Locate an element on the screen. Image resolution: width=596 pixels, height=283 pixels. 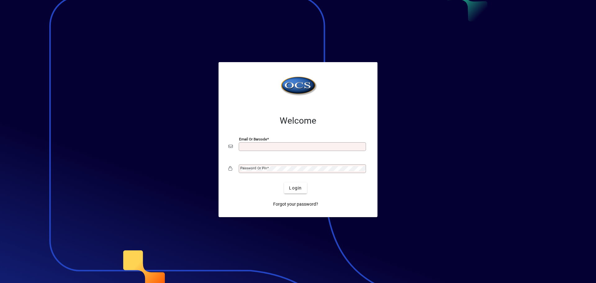
h2: Welcome is located at coordinates (298, 121).